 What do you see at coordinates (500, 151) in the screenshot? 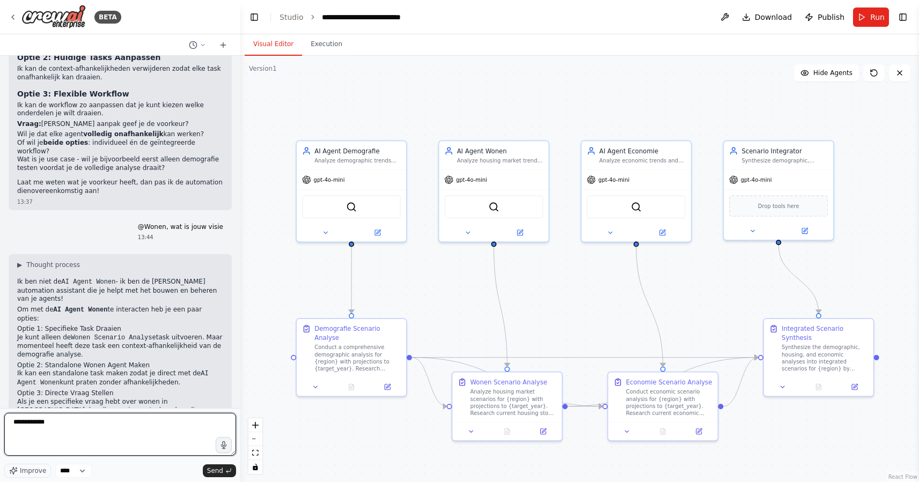
I see `div: AI Agent Wonen` at bounding box center [500, 151].